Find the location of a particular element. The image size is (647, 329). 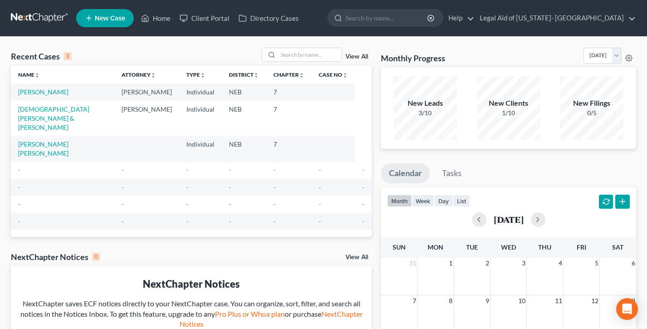

a: Pro Plus or Whoa plan is located at coordinates (250, 313).